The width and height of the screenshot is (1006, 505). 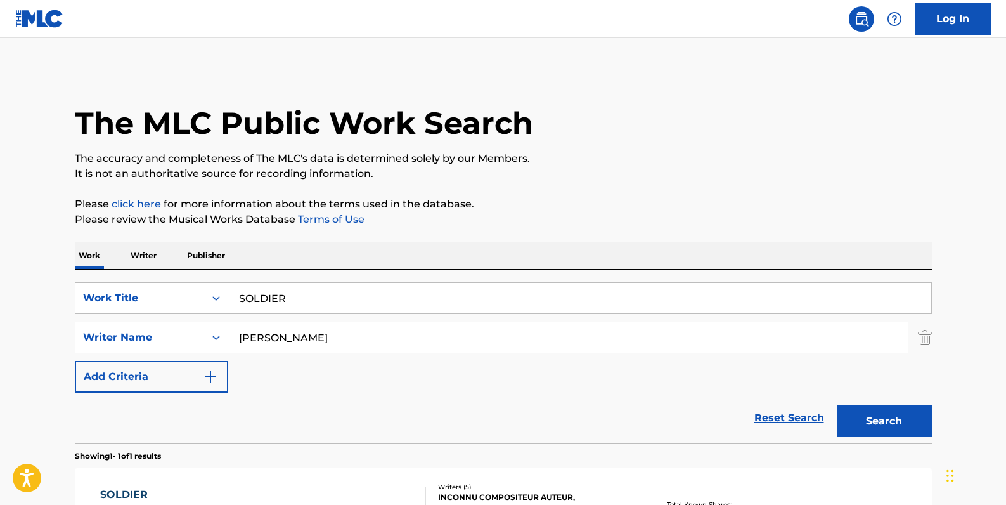 What do you see at coordinates (861, 19) in the screenshot?
I see `a: Public Search` at bounding box center [861, 19].